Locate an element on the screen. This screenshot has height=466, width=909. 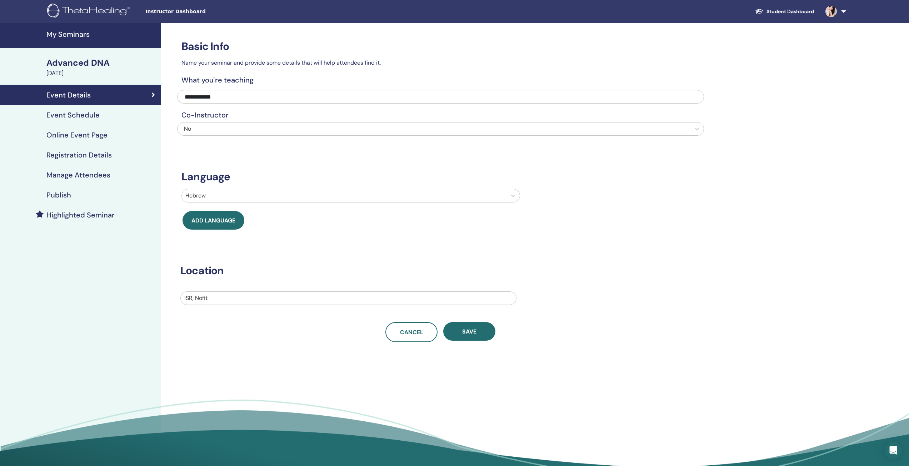
img: graduation-cap-white.svg is located at coordinates (759, 11).